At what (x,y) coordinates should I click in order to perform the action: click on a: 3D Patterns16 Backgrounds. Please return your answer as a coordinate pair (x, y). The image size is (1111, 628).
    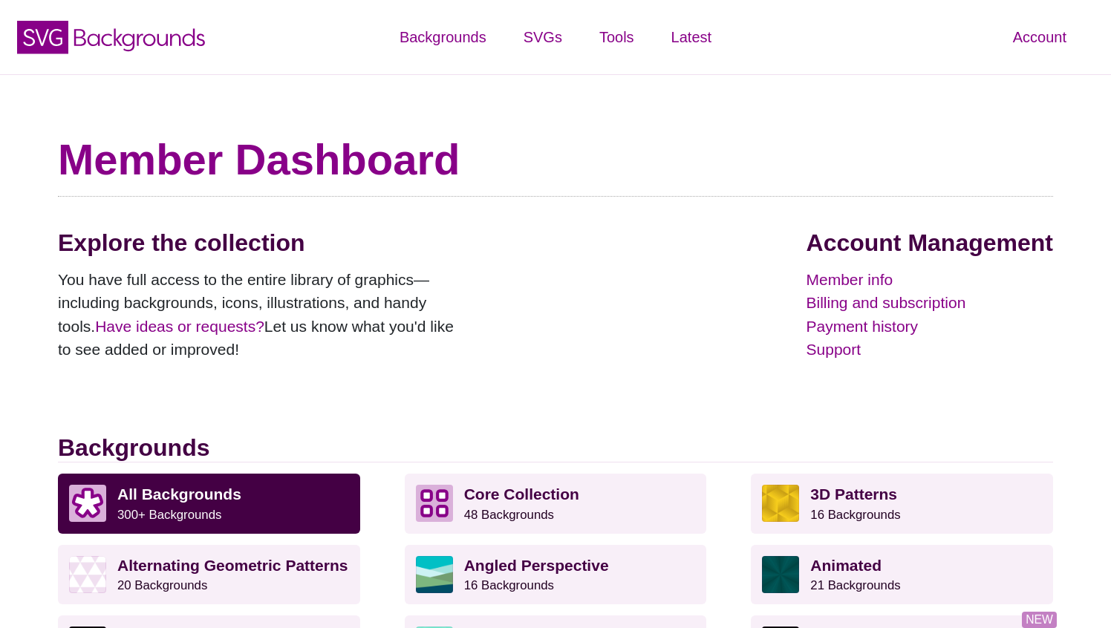
    Looking at the image, I should click on (902, 504).